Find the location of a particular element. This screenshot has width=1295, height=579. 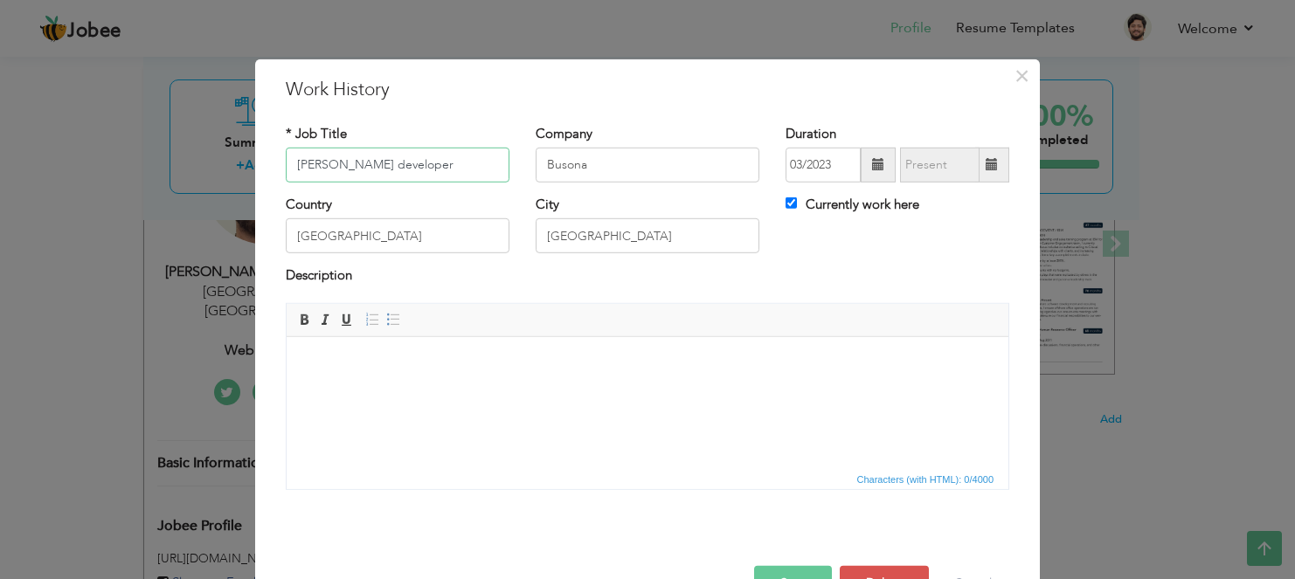

input: Currently work here is located at coordinates (791, 203).